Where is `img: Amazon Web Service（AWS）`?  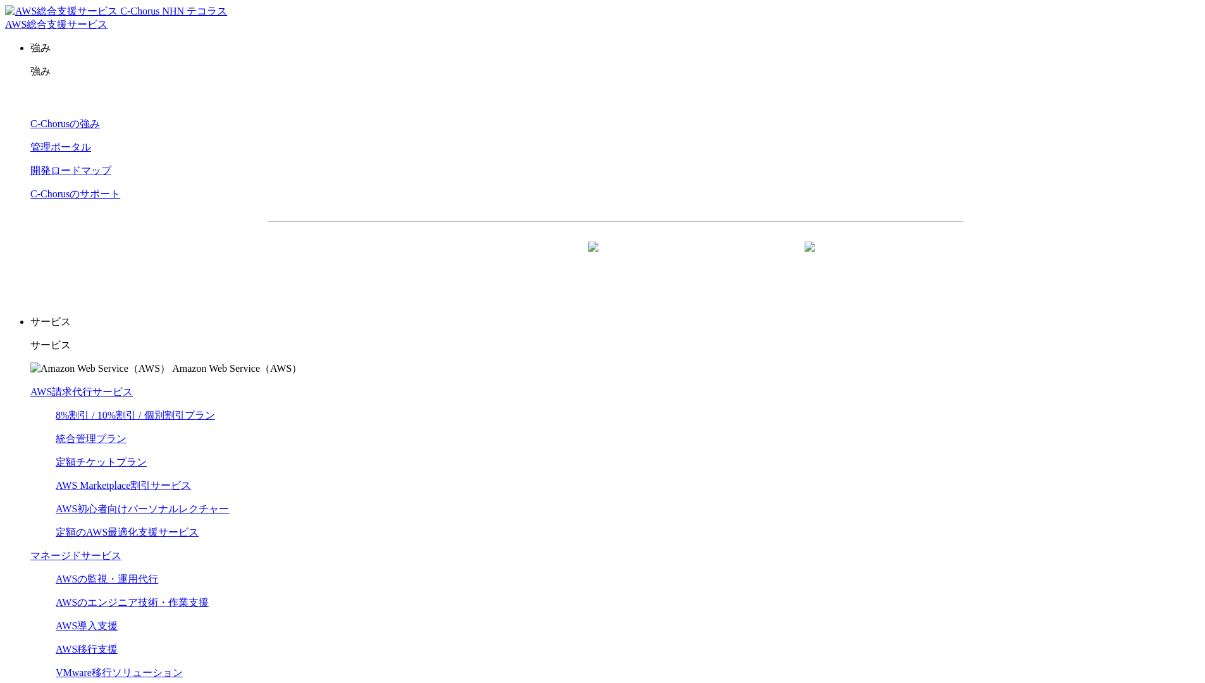
img: Amazon Web Service（AWS） is located at coordinates (100, 369).